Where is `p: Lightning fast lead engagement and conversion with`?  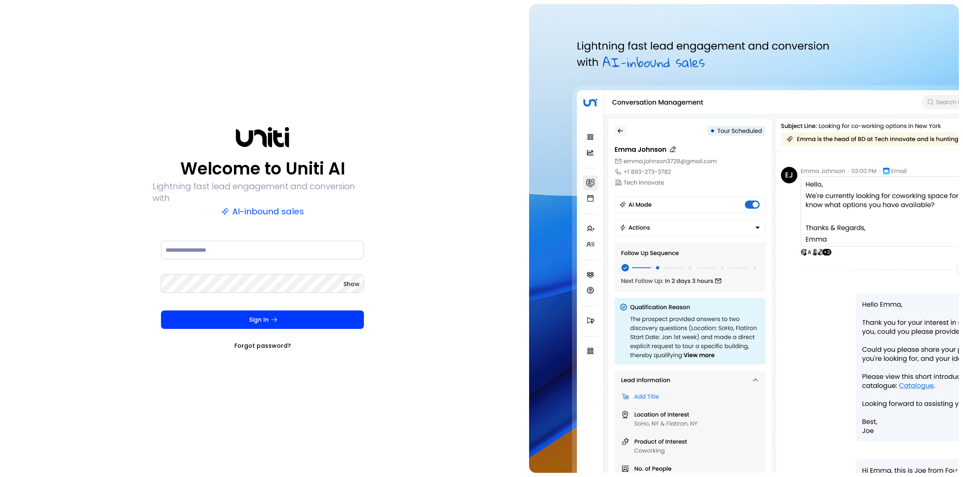 p: Lightning fast lead engagement and conversion with is located at coordinates (262, 192).